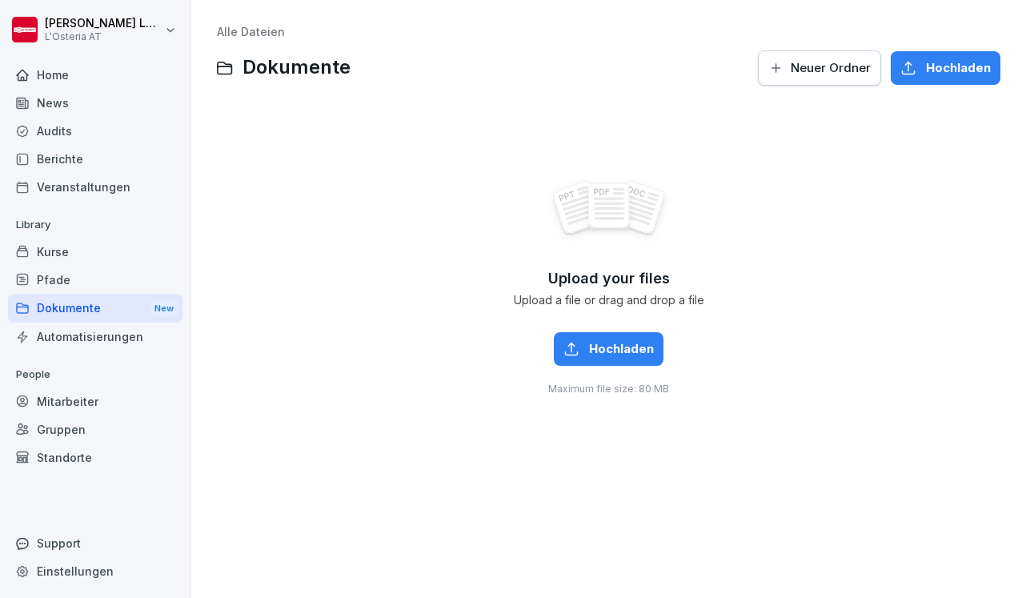 This screenshot has height=598, width=1026. What do you see at coordinates (95, 571) in the screenshot?
I see `div: Einstellungen` at bounding box center [95, 571].